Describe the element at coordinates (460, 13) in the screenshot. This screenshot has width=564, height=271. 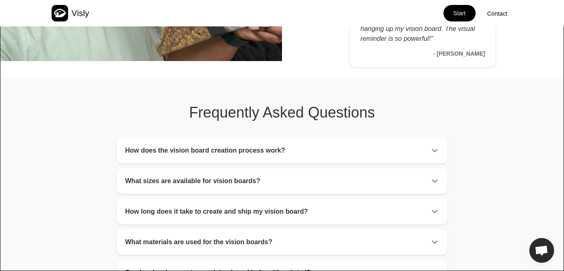
I see `div: Start` at that location.